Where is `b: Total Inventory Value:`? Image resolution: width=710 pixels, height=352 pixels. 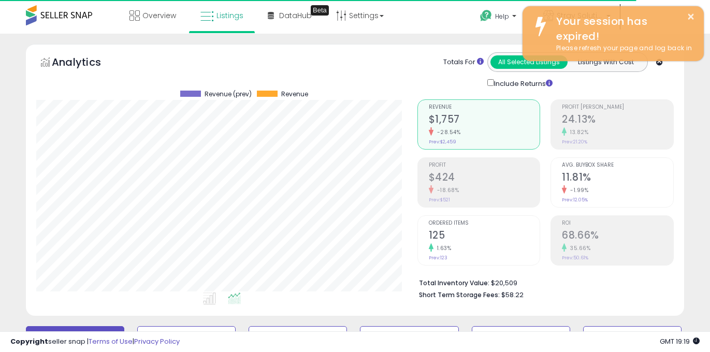 b: Total Inventory Value: is located at coordinates (454, 283).